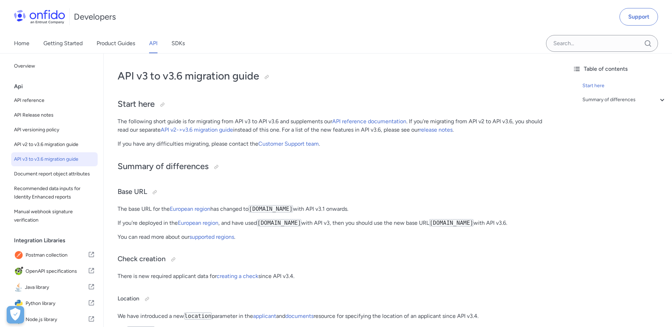 This screenshot has width=672, height=327. What do you see at coordinates (54, 174) in the screenshot?
I see `a: Document report object attributes` at bounding box center [54, 174].